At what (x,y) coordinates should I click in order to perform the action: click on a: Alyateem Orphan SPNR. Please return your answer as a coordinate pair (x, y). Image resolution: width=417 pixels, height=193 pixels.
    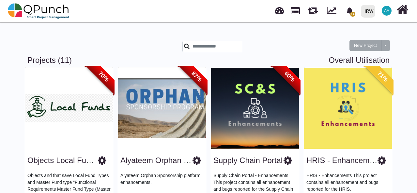
    Looking at the image, I should click on (163, 160).